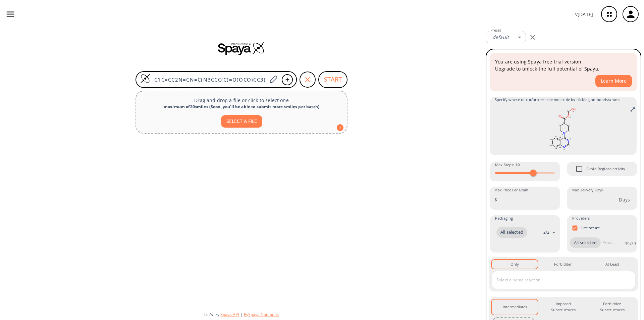 This screenshot has width=644, height=320. I want to click on div: Only, so click(515, 264).